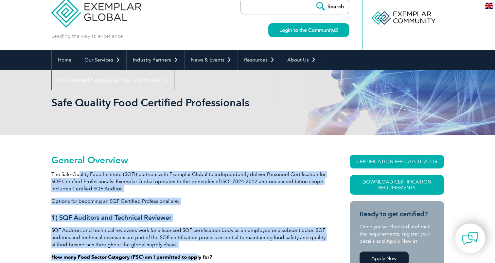 This screenshot has height=263, width=495. Describe the element at coordinates (397, 234) in the screenshot. I see `p: Once you’ve checked and met the requirements, register your details and Apply Now at` at that location.